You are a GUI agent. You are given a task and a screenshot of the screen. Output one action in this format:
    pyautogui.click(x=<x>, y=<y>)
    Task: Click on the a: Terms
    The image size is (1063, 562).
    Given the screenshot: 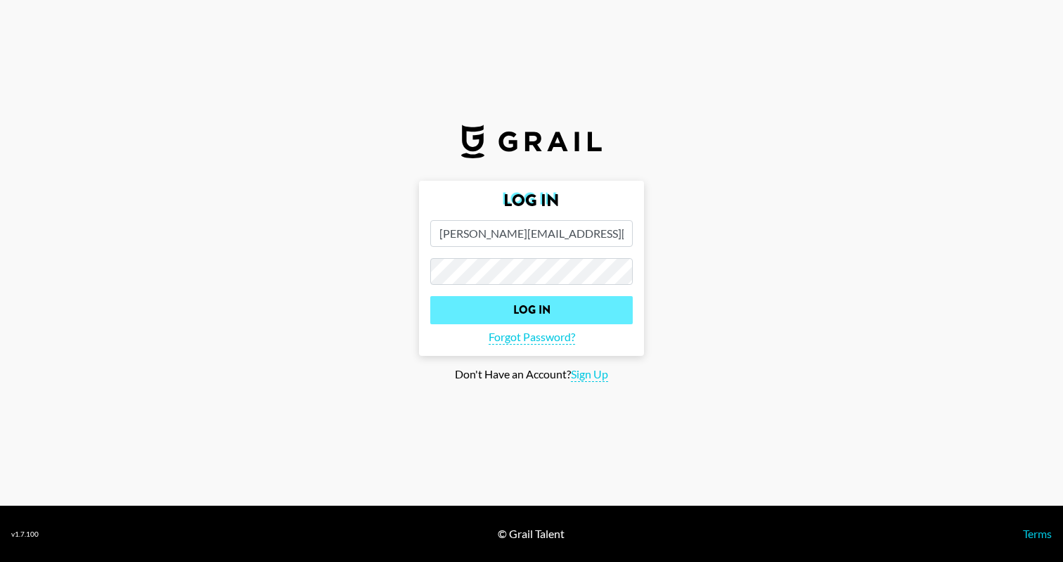 What is the action you would take?
    pyautogui.click(x=1037, y=533)
    